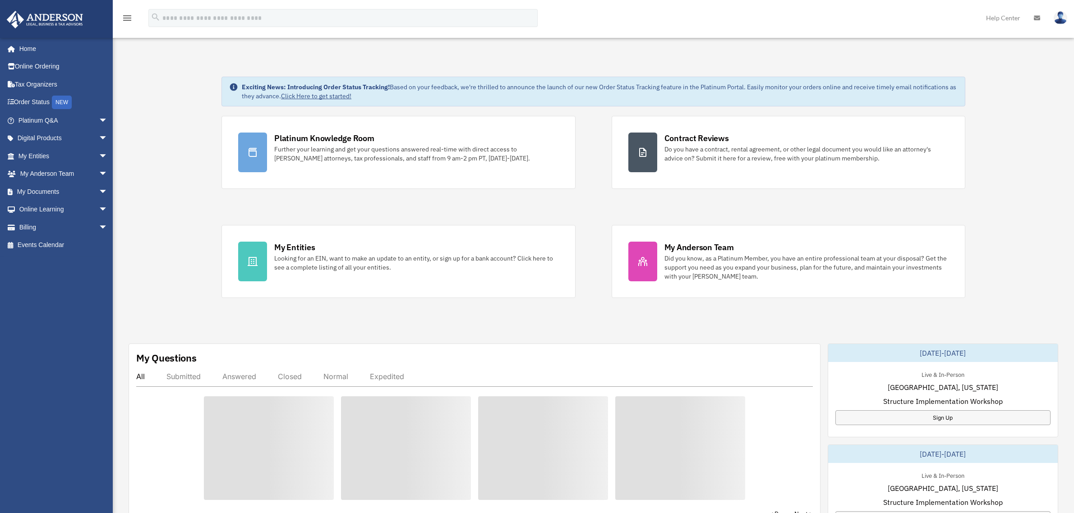 The height and width of the screenshot is (513, 1074). Describe the element at coordinates (295, 247) in the screenshot. I see `div: My Entities` at that location.